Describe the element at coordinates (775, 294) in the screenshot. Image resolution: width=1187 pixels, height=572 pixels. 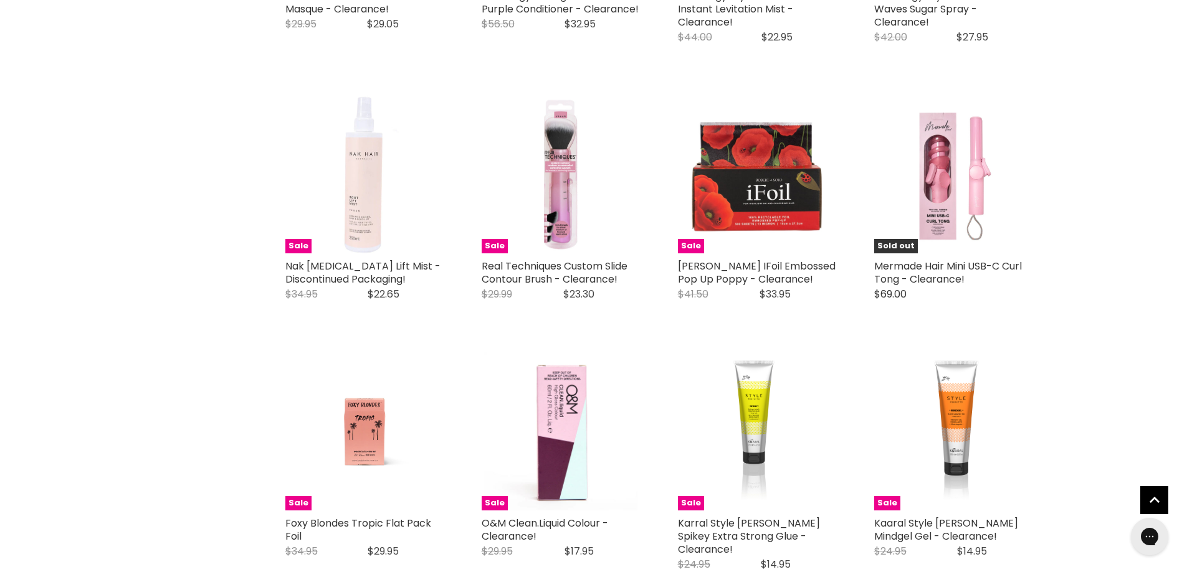
I see `span: $33.95` at that location.